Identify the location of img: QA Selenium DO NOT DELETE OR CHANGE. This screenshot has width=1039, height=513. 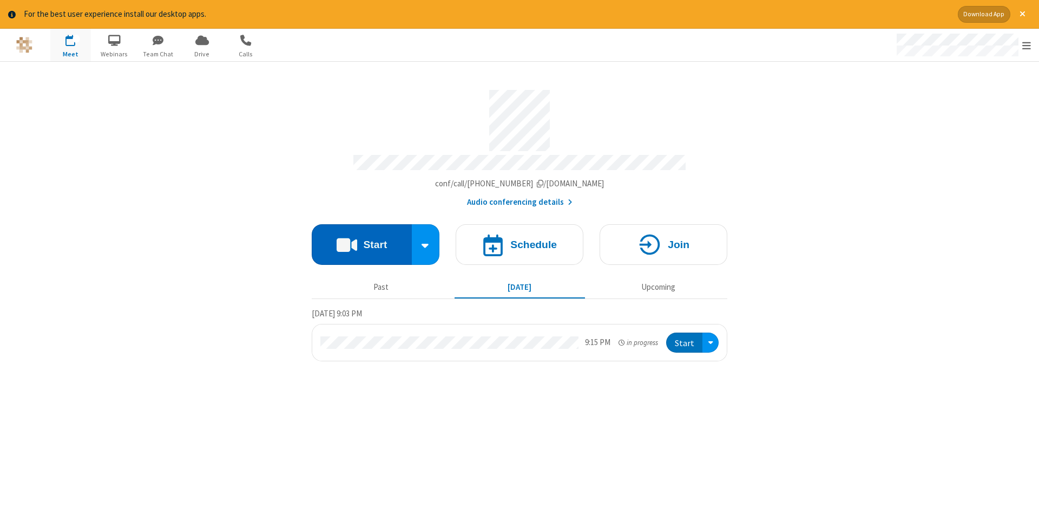
(24, 45).